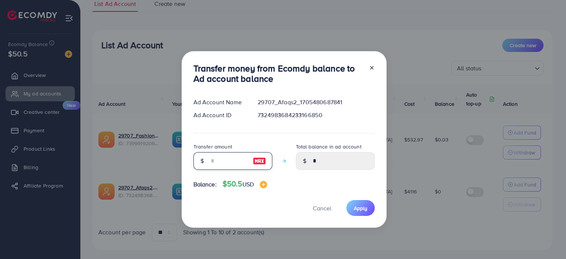  What do you see at coordinates (245, 184) in the screenshot?
I see `h4: $50.5` at bounding box center [245, 184].